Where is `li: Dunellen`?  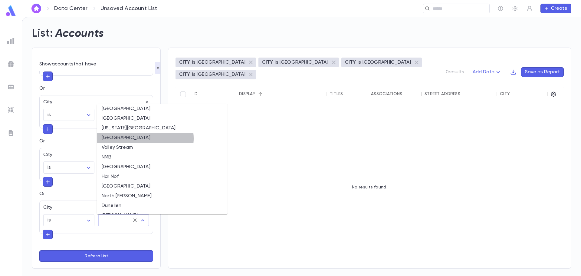
li: Dunellen is located at coordinates (162, 206).